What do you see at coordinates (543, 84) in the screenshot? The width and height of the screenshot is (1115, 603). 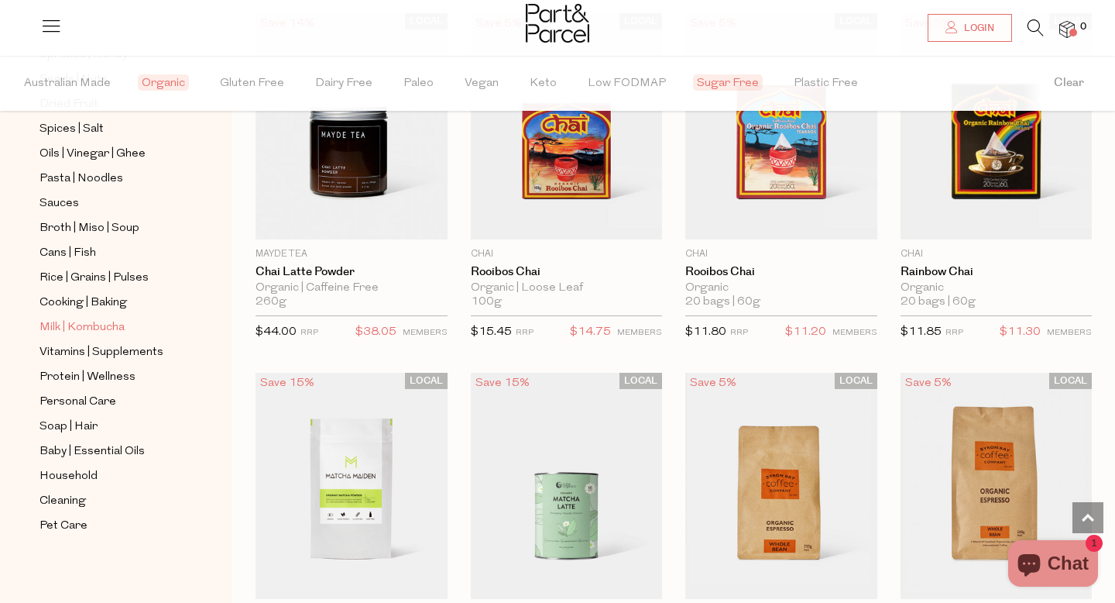 I see `span: Keto` at bounding box center [543, 84].